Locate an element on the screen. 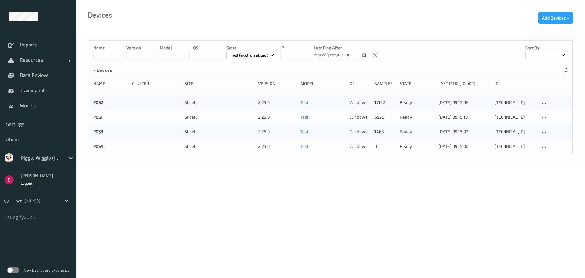 This screenshot has height=278, width=585. div: ip is located at coordinates (515, 83).